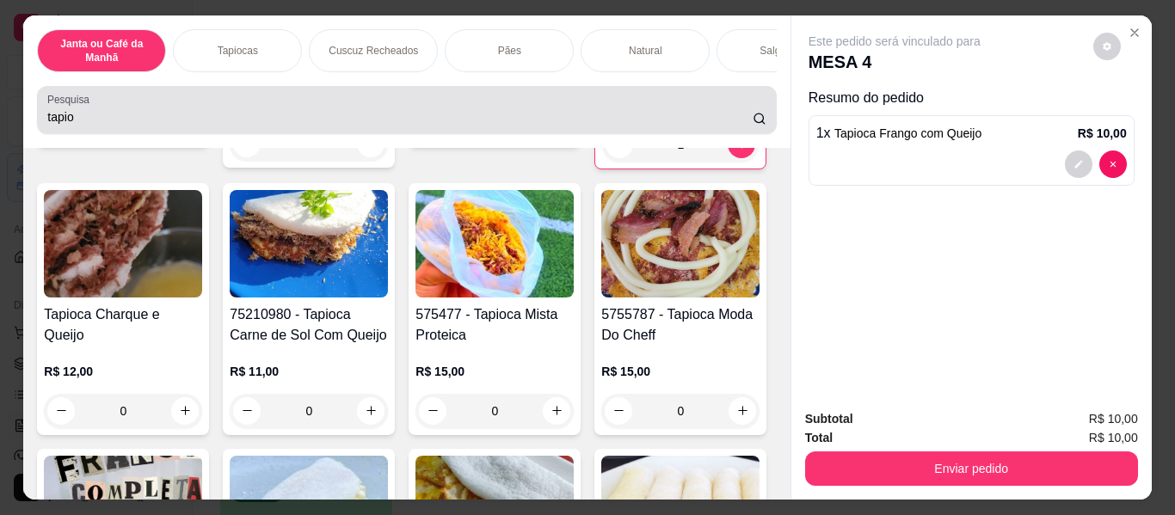  What do you see at coordinates (495, 325) in the screenshot?
I see `h4: 575477 - Tapioca Mista Proteica` at bounding box center [495, 325].